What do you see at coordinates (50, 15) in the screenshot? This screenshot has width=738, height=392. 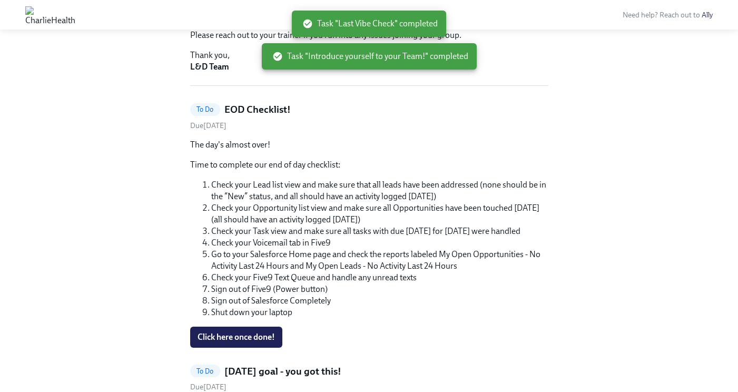 I see `img: CharlieHealth` at bounding box center [50, 15].